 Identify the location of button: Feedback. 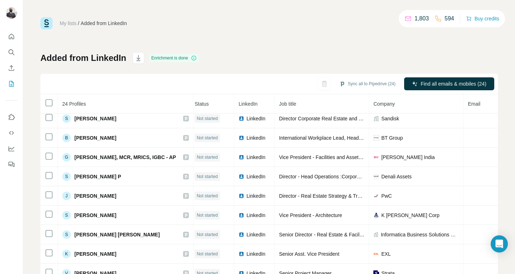
(11, 164).